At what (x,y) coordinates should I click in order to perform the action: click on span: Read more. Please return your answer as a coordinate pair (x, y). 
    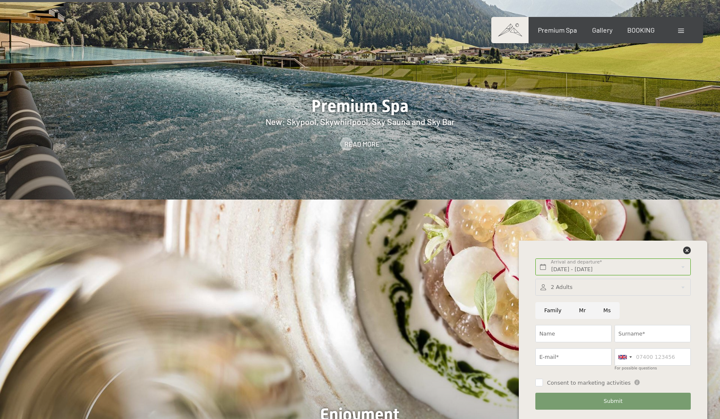
    Looking at the image, I should click on (362, 144).